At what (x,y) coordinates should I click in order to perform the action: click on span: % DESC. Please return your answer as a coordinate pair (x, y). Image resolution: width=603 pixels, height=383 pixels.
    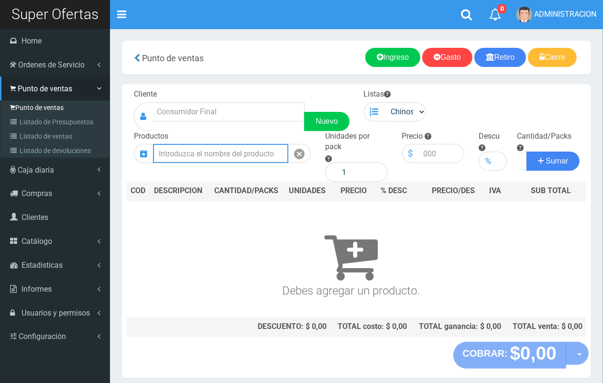
    Looking at the image, I should click on (394, 190).